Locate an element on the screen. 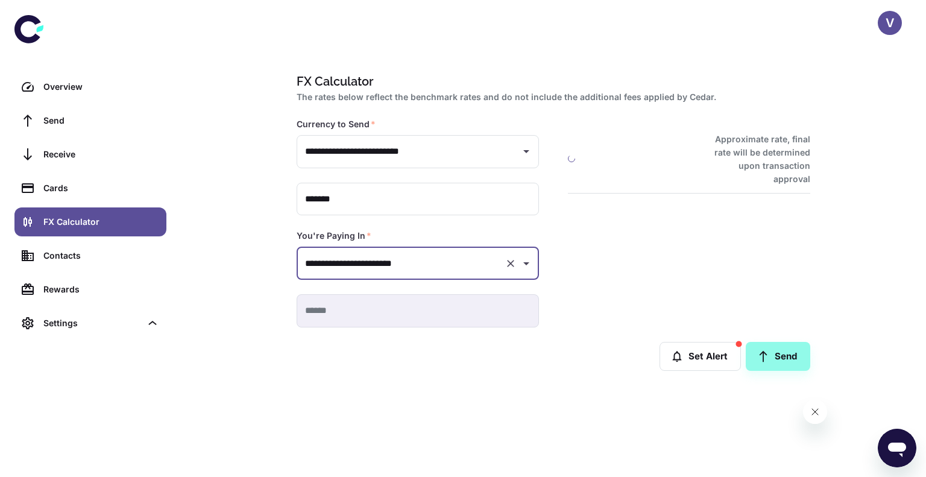 This screenshot has height=477, width=926. h1: FX Calculator is located at coordinates (551, 81).